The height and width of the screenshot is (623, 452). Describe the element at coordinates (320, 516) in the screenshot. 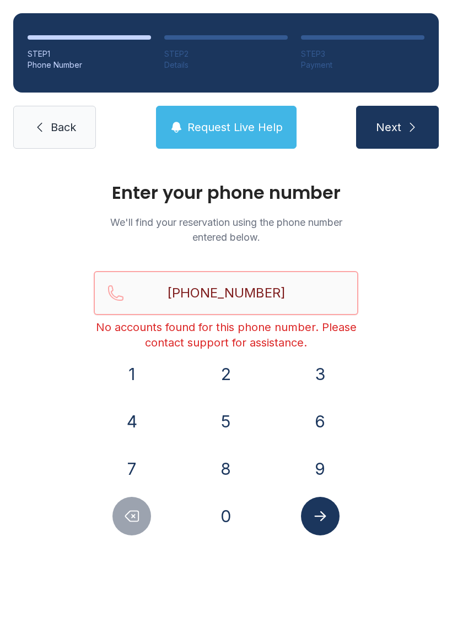

I see `button: Submit lookup form` at that location.